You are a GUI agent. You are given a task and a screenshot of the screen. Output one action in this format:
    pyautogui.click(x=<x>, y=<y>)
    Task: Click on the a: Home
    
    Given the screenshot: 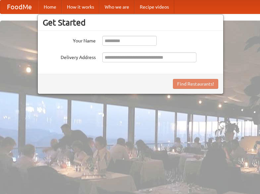 What is the action you would take?
    pyautogui.click(x=50, y=7)
    